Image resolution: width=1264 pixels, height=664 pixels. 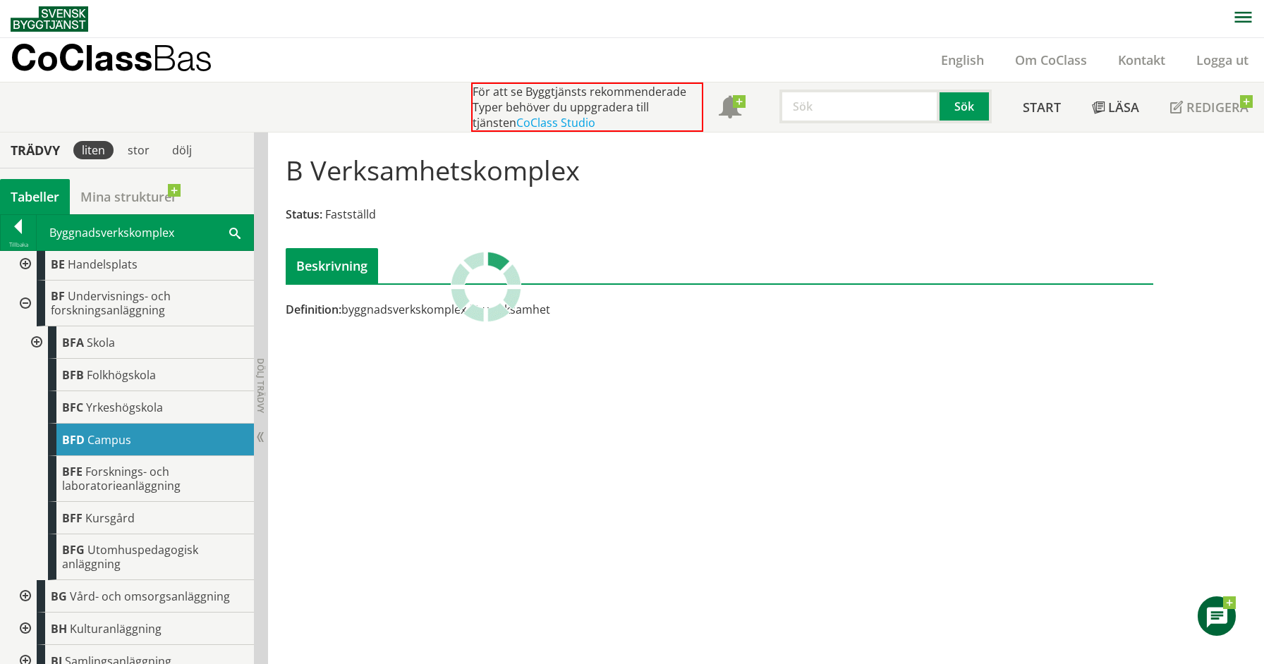 What do you see at coordinates (111, 303) in the screenshot?
I see `span: Undervisnings- och forskningsanläggning` at bounding box center [111, 303].